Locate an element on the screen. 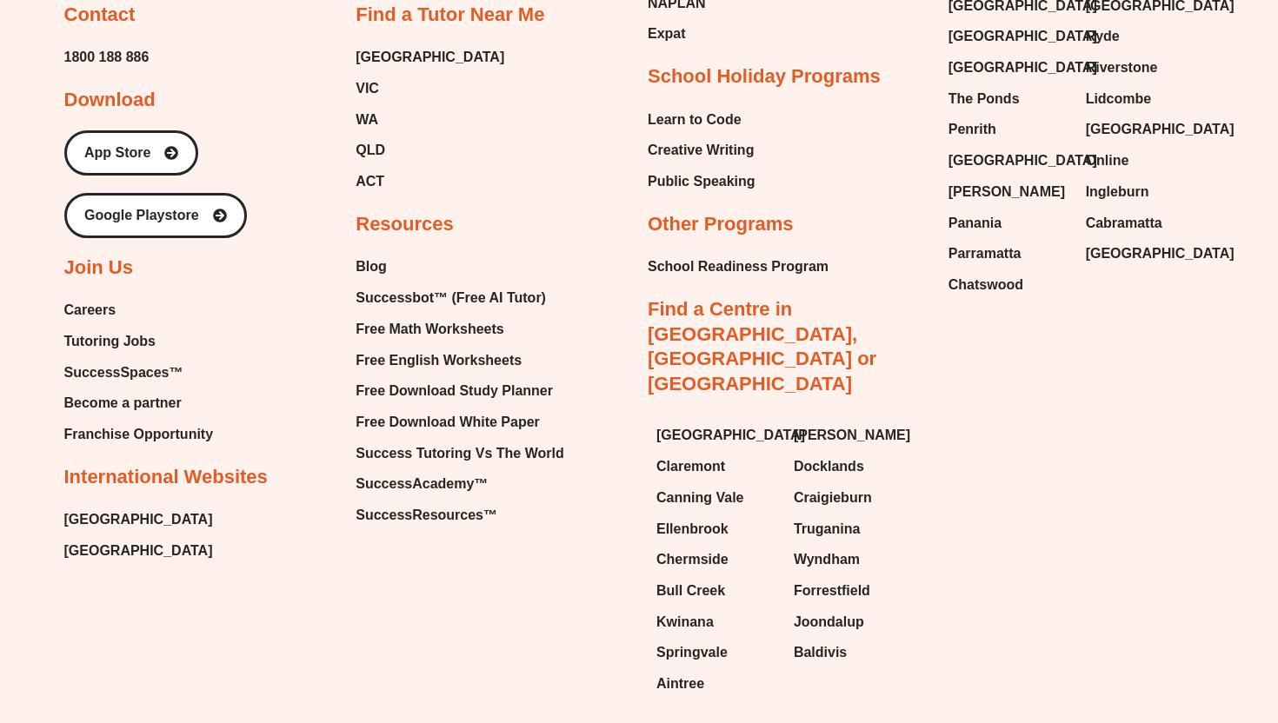 This screenshot has width=1278, height=723. span: Penrith is located at coordinates (972, 130).